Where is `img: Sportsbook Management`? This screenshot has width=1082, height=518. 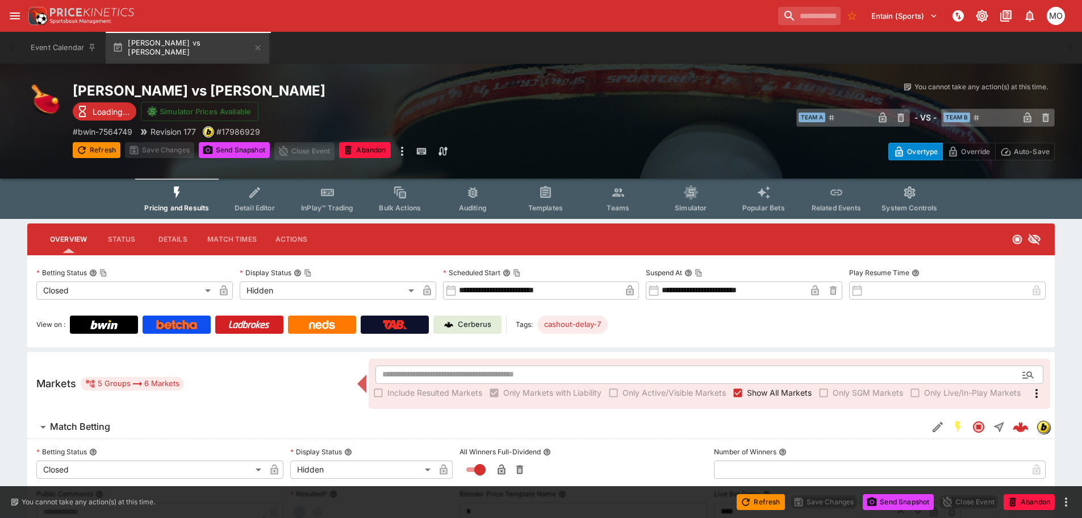
img: Sportsbook Management is located at coordinates (81, 21).